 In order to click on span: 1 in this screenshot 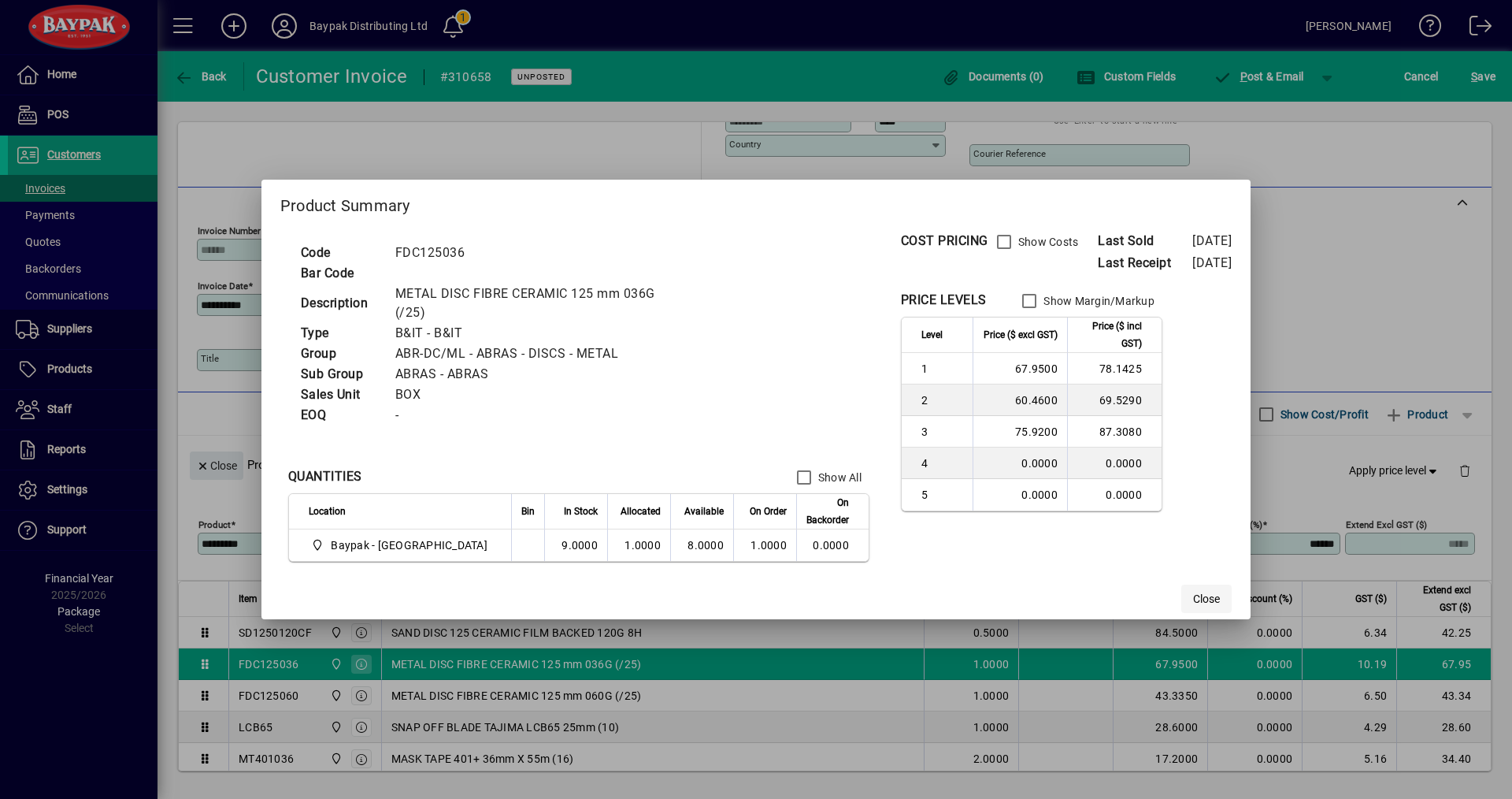, I will do `click(941, 369)`.